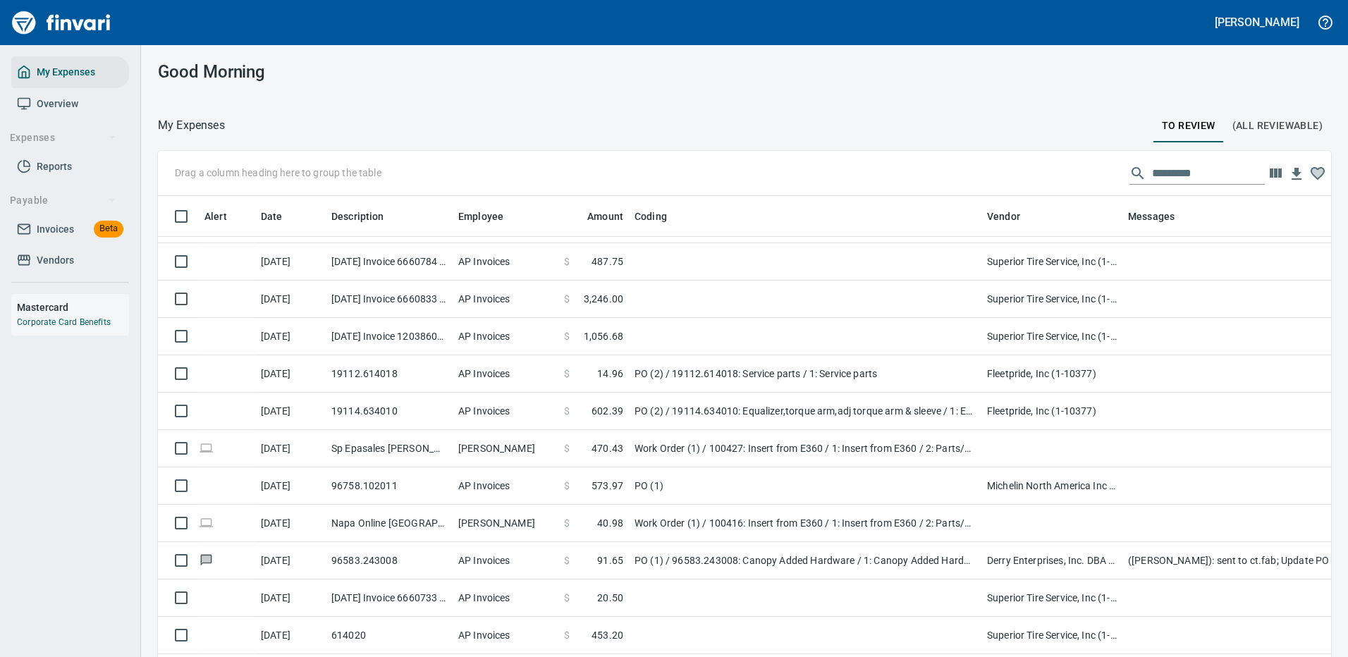 The width and height of the screenshot is (1348, 657). Describe the element at coordinates (607, 262) in the screenshot. I see `span: 487.75` at that location.